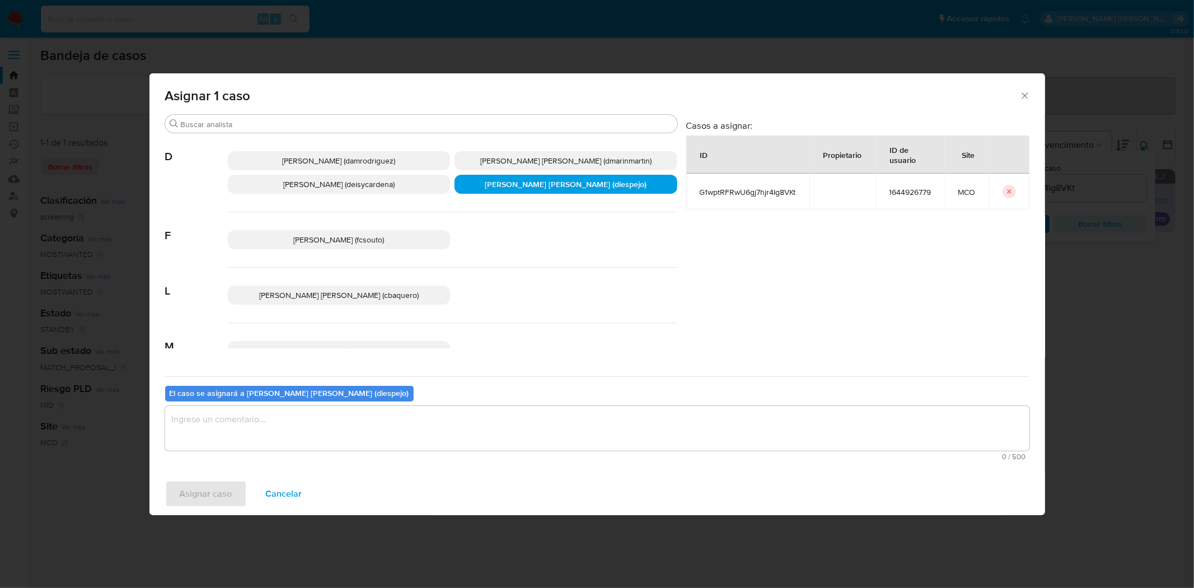 This screenshot has height=588, width=1194. Describe the element at coordinates (284, 494) in the screenshot. I see `button: Cancelar` at that location.